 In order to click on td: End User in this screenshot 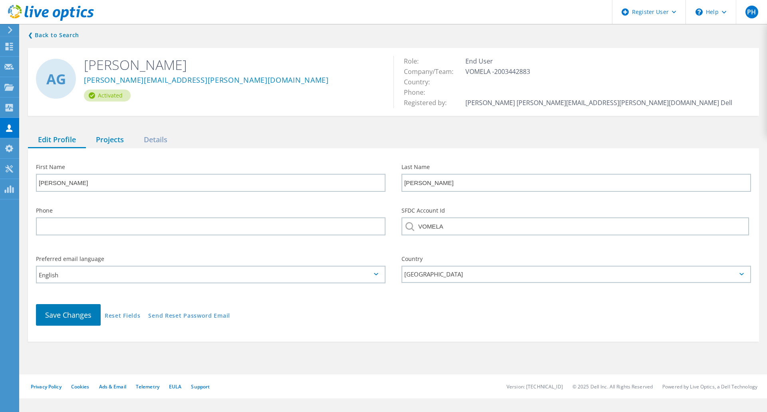, I will do `click(599, 61)`.